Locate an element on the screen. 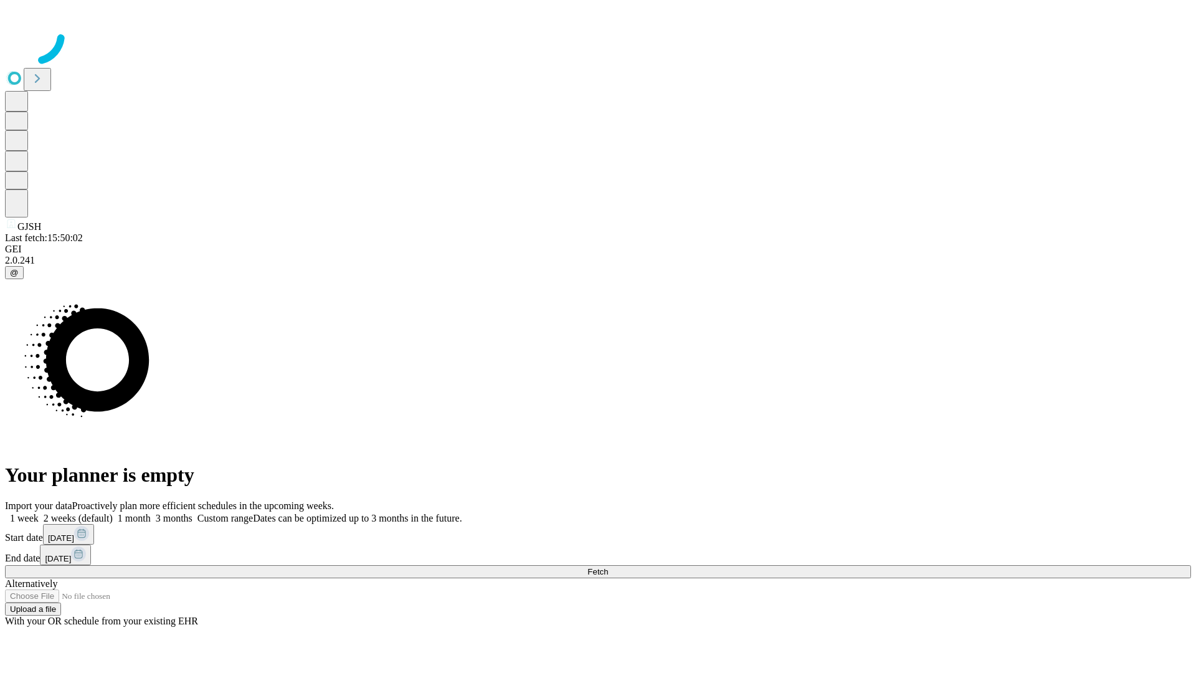 The width and height of the screenshot is (1196, 673). span: Proactively plan more efficient schedules in the upcoming weeks. is located at coordinates (203, 505).